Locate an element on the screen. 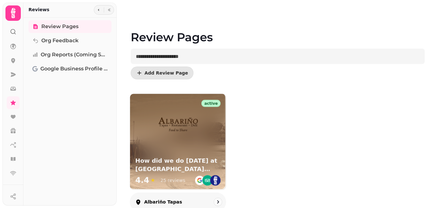 The height and width of the screenshot is (208, 435). span: Org Feedback is located at coordinates (60, 41).